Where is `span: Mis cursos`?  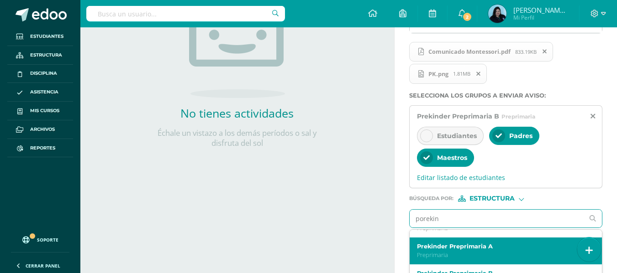 span: Mis cursos is located at coordinates (45, 111).